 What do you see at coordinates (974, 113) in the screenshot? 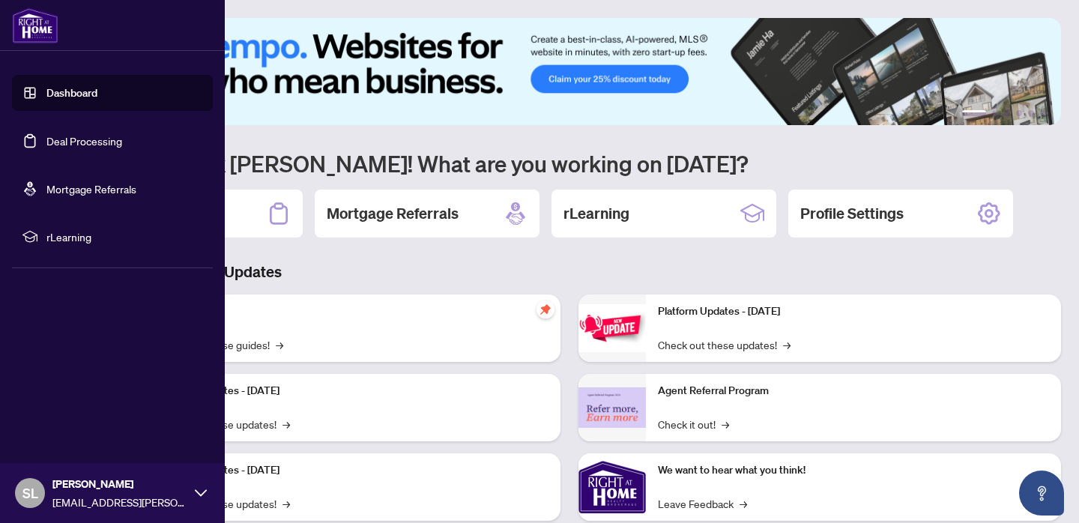
I see `button: 1` at bounding box center [974, 113].